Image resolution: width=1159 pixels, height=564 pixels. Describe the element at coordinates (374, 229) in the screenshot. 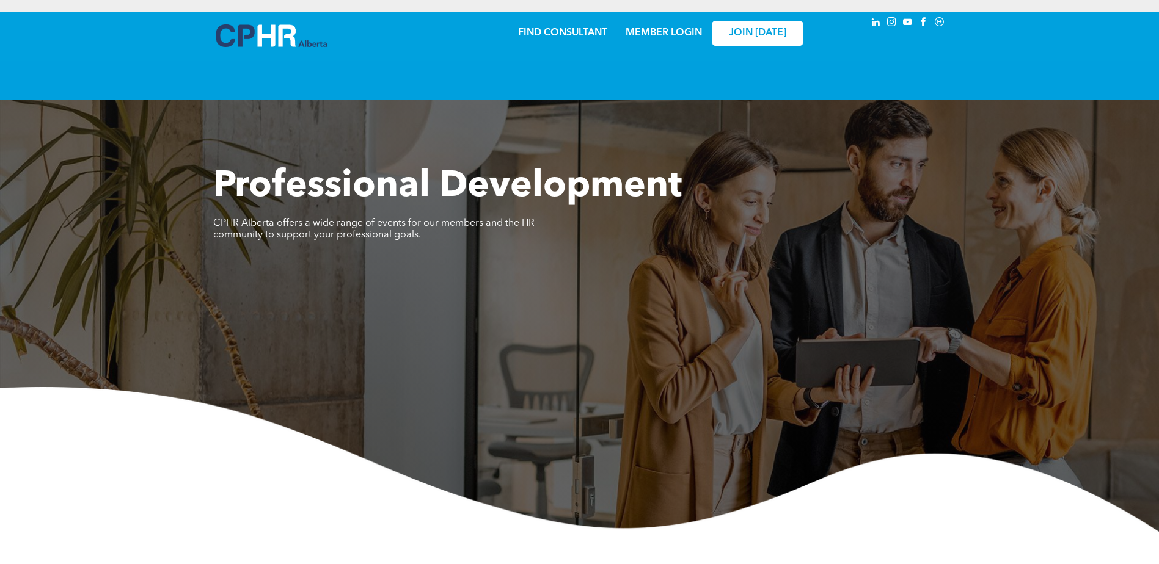

I see `span: CPHR Alberta offers a wide range of events for our members and the HR community to support your p...` at that location.